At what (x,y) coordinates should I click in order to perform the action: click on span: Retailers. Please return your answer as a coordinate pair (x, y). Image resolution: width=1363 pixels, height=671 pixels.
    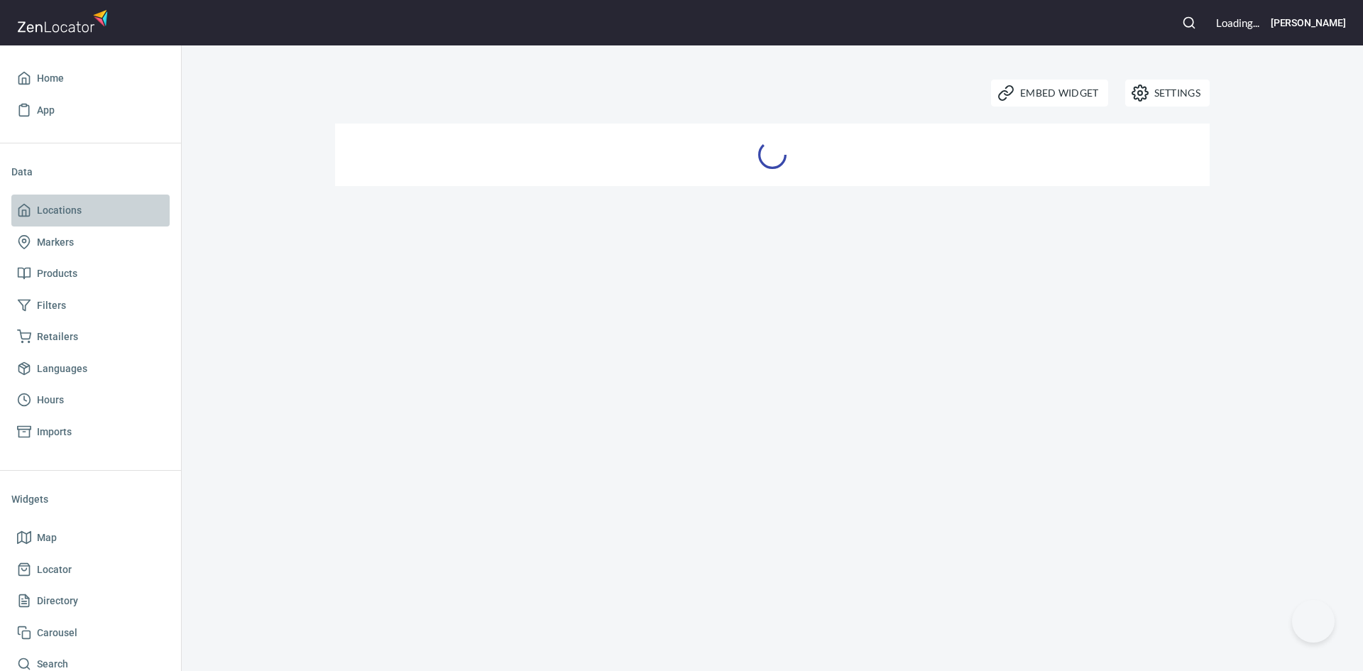
    Looking at the image, I should click on (58, 337).